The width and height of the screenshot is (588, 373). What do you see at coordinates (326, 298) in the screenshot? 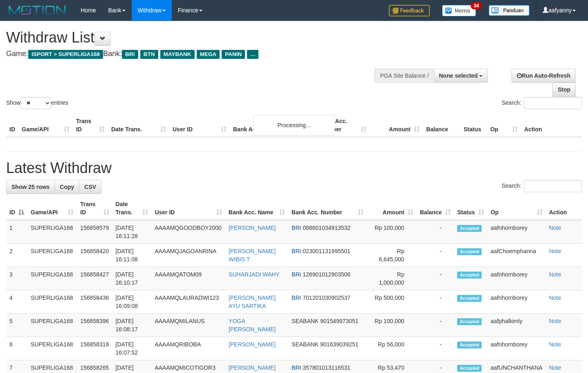
I see `span: Copy 701201030902537 to clipboard` at bounding box center [326, 298].